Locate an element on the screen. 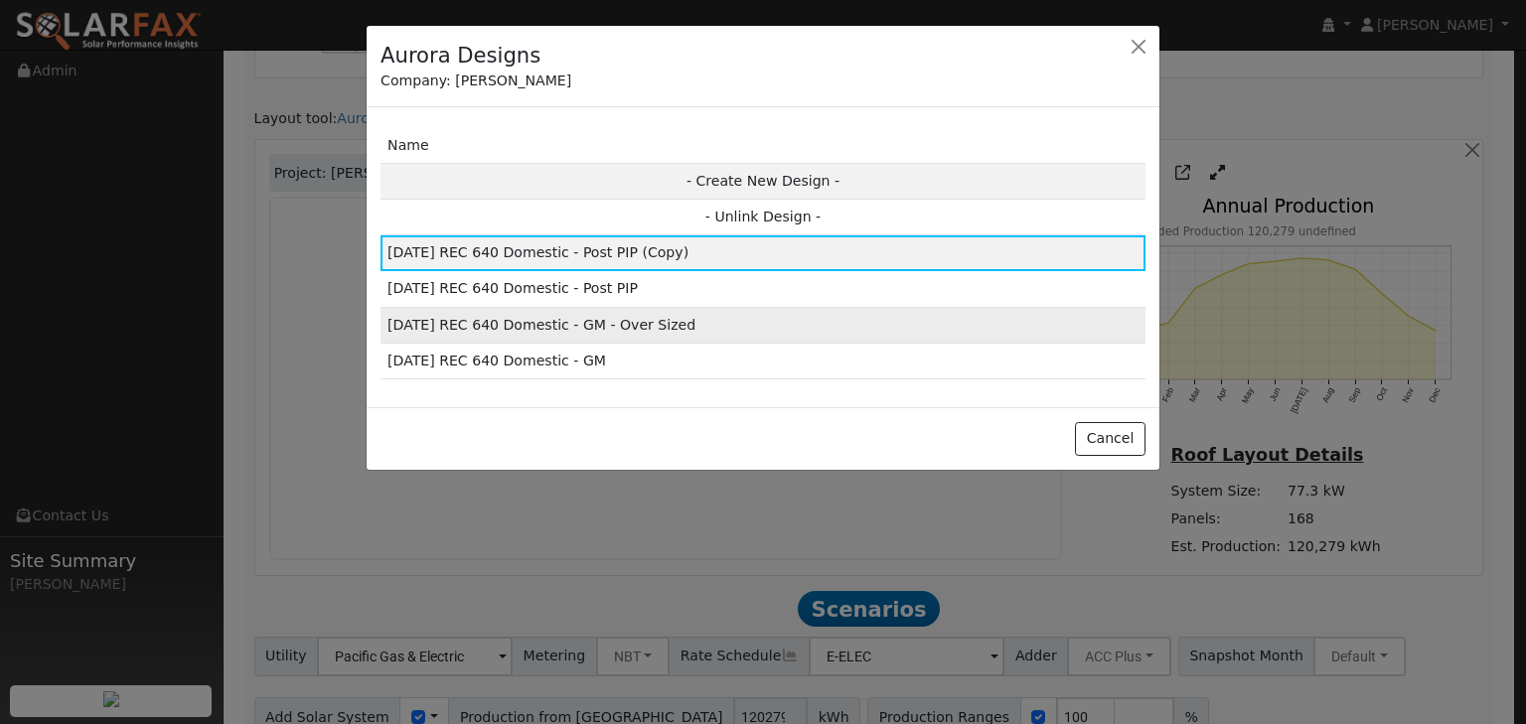  h4: Aurora Designs is located at coordinates (460, 56).